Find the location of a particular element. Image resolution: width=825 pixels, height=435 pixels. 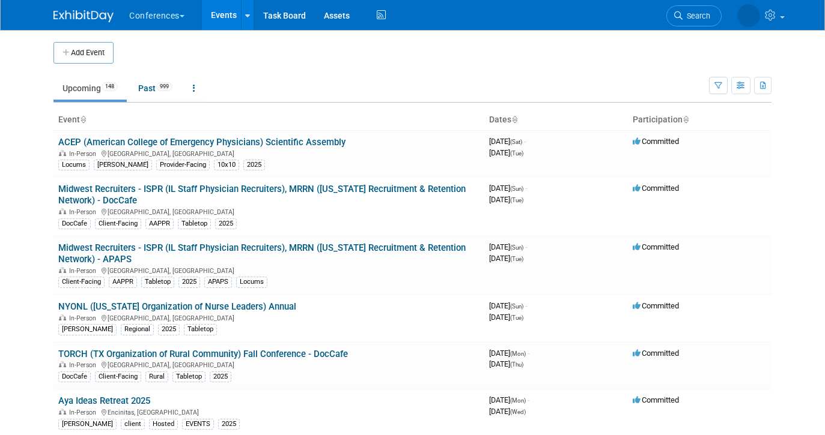

a: Past999 is located at coordinates (155, 88).